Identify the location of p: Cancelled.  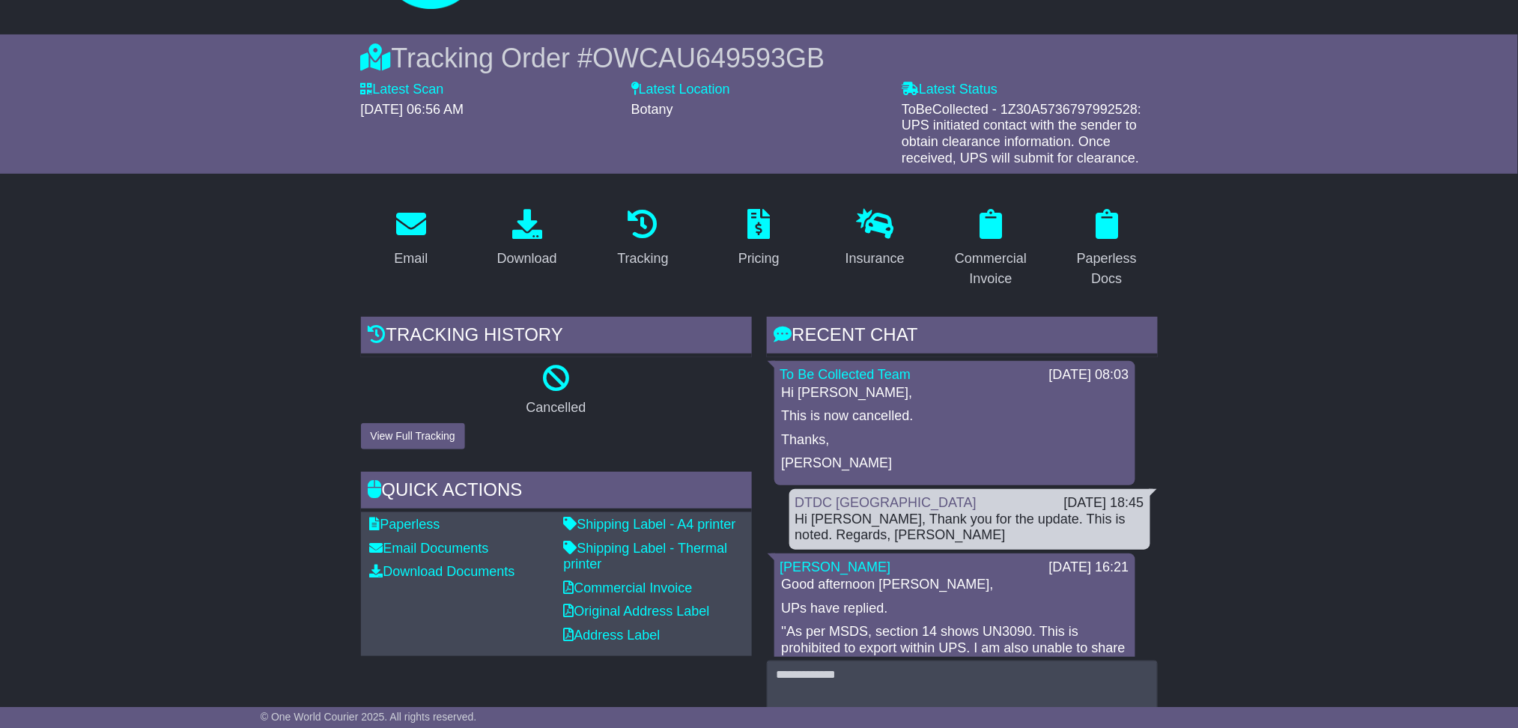
(557, 408).